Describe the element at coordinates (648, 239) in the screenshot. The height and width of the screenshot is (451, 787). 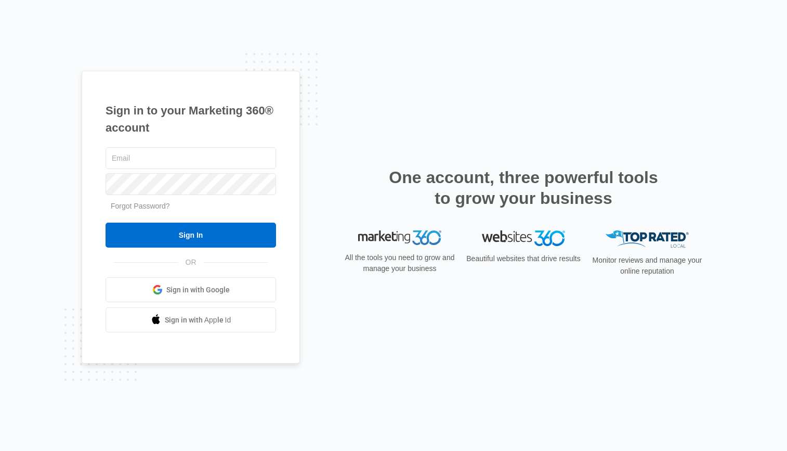
I see `img: Top Rated Local` at that location.